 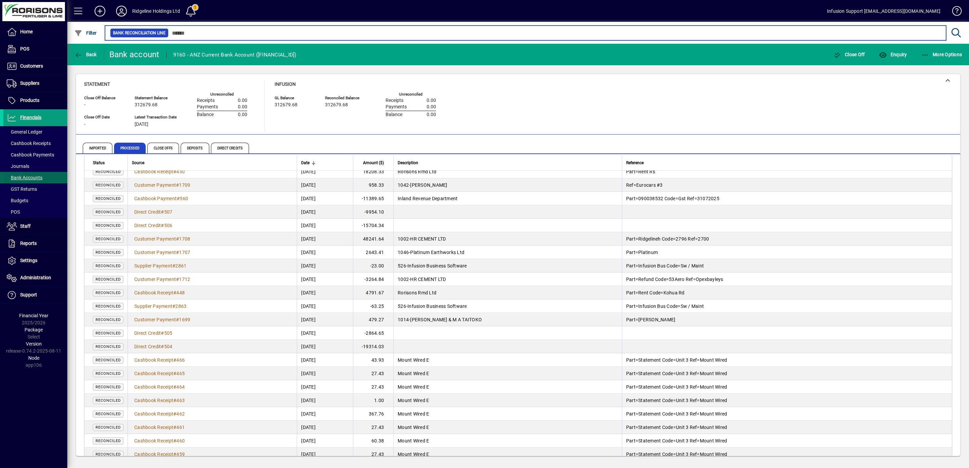 What do you see at coordinates (180, 454) in the screenshot?
I see `span: 459` at bounding box center [180, 454].